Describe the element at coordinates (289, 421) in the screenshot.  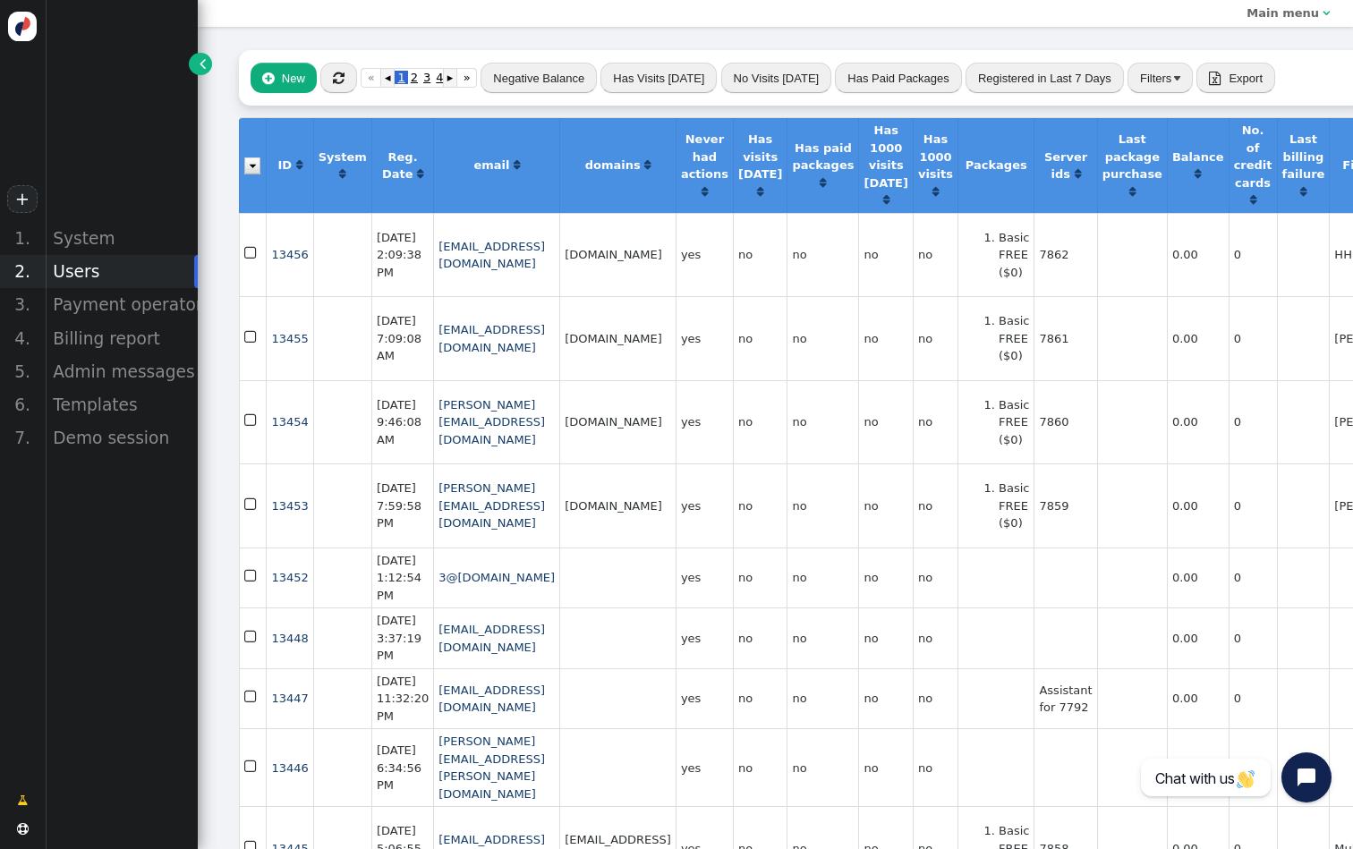
I see `a: 13454` at that location.